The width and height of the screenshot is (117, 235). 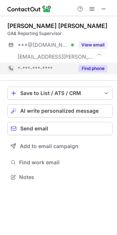 I want to click on span: Send email, so click(x=34, y=129).